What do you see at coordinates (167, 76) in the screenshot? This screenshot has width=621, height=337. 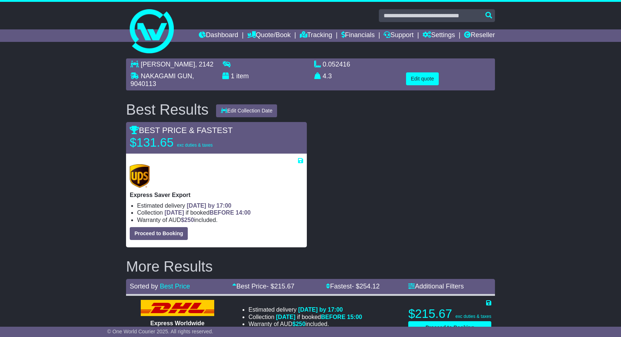 I see `span: NAKAGAMI GUN` at bounding box center [167, 76].